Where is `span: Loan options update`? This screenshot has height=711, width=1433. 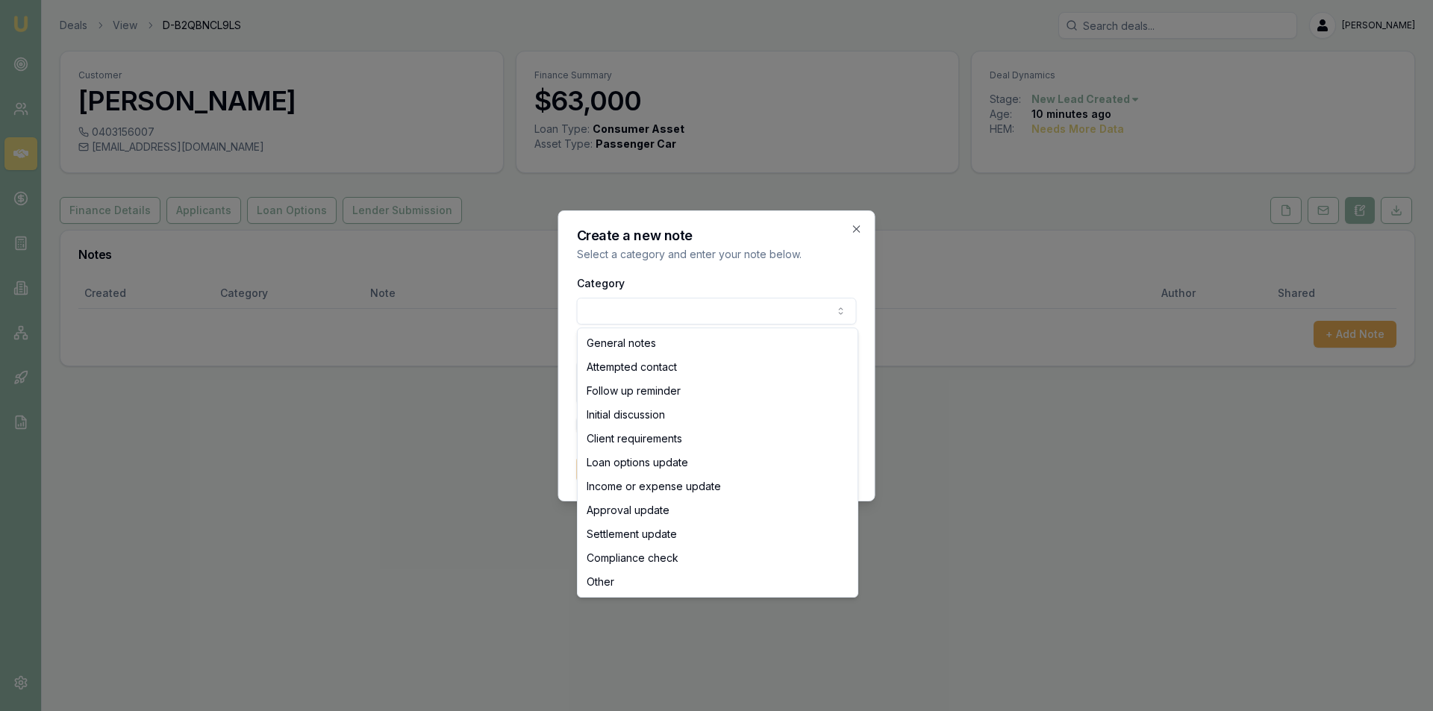 span: Loan options update is located at coordinates (637, 463).